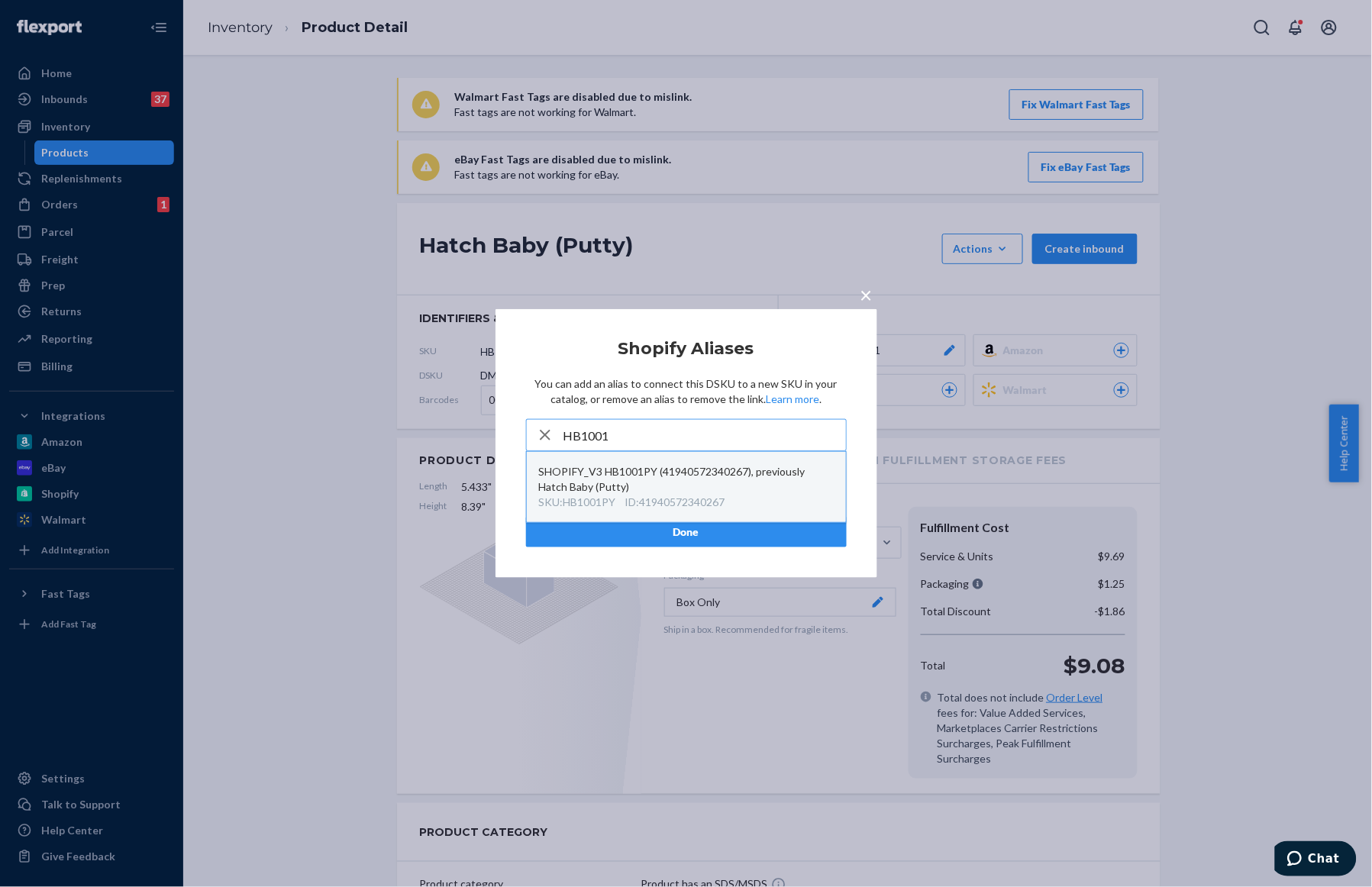 The height and width of the screenshot is (887, 1372). Describe the element at coordinates (577, 502) in the screenshot. I see `div: SKU : HB1001PY` at that location.